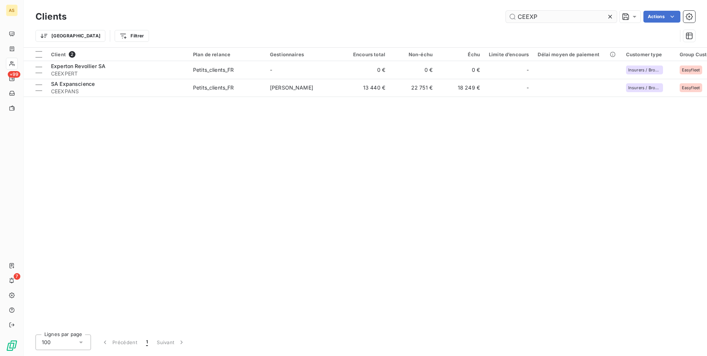 This screenshot has width=707, height=356. I want to click on div: Customer type, so click(648, 54).